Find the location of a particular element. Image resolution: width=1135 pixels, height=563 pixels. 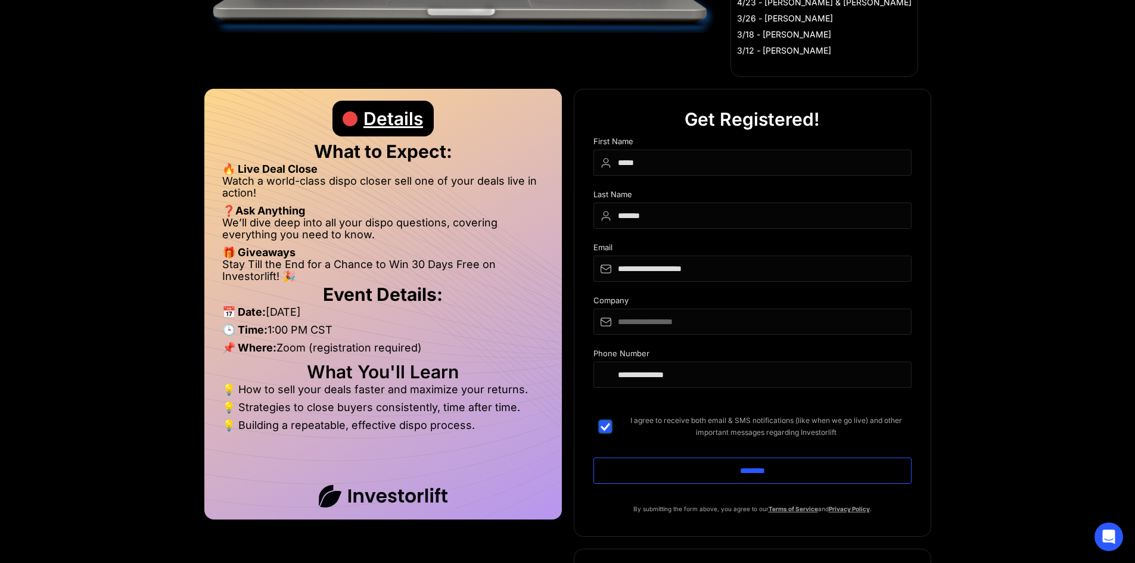

a: Terms of Service is located at coordinates (793, 509).